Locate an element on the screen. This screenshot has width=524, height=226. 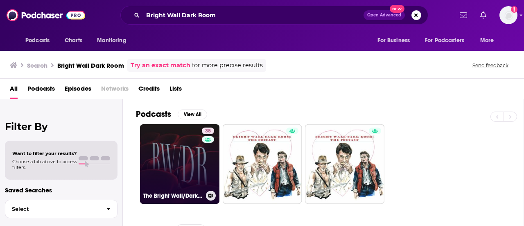
span: Networks is located at coordinates (115, 90).